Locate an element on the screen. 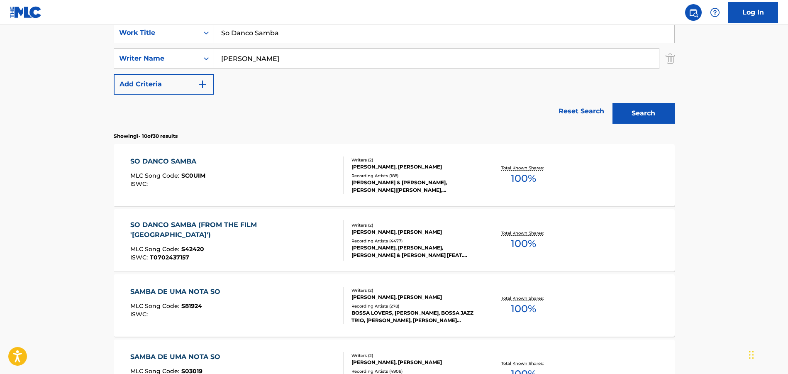  img: MLC Logo is located at coordinates (26, 12).